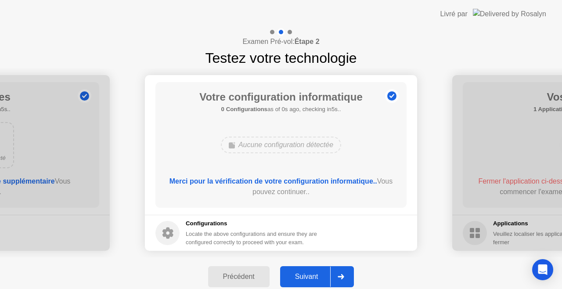  I want to click on h5: Configurations, so click(252, 223).